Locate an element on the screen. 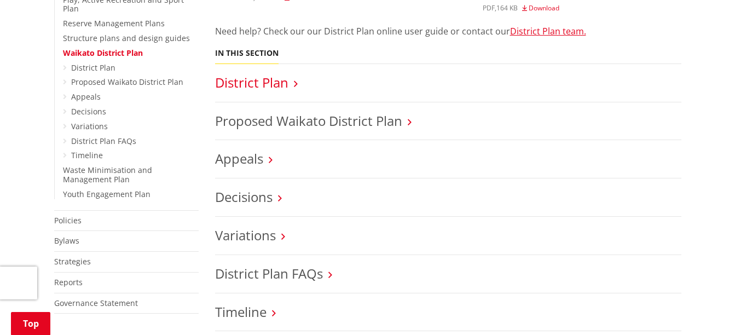 The image size is (735, 335). a: Reserve Management Plans is located at coordinates (114, 23).